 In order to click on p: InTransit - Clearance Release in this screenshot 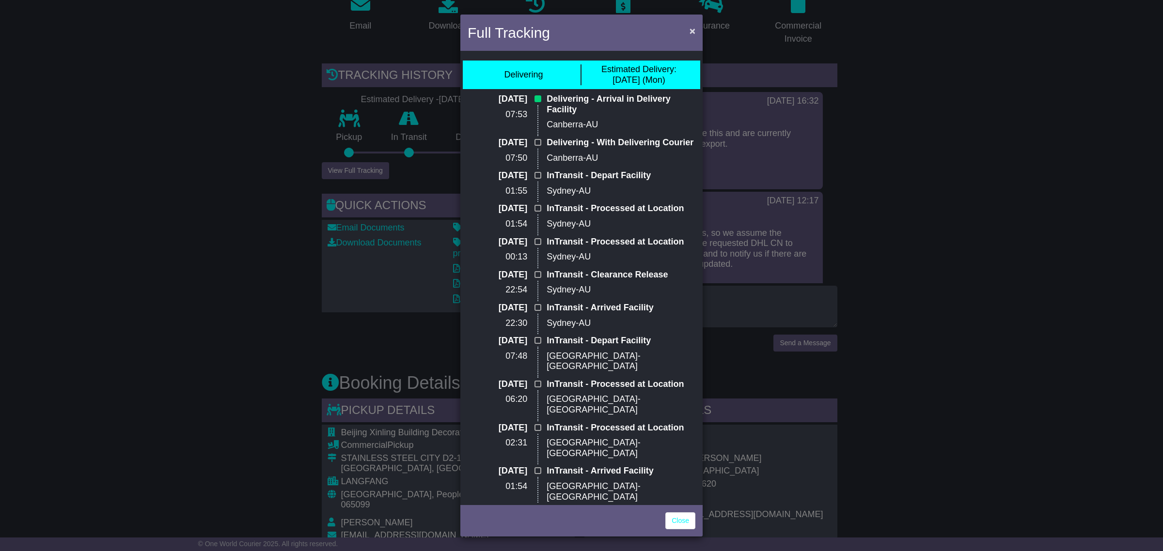, I will do `click(621, 275)`.